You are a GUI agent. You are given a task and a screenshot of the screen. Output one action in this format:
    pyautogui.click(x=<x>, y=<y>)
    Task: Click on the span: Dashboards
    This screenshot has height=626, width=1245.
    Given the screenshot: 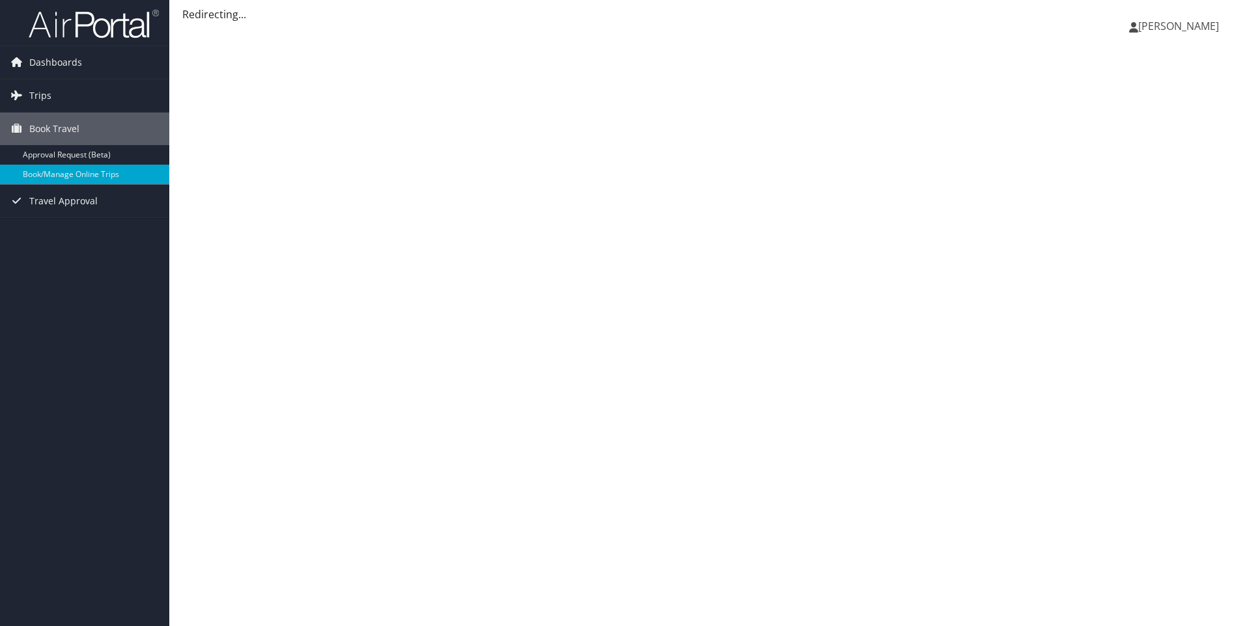 What is the action you would take?
    pyautogui.click(x=55, y=63)
    